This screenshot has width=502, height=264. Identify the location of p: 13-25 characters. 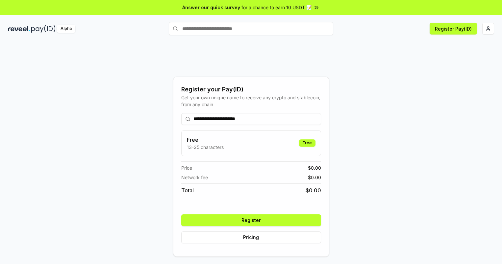
(205, 147).